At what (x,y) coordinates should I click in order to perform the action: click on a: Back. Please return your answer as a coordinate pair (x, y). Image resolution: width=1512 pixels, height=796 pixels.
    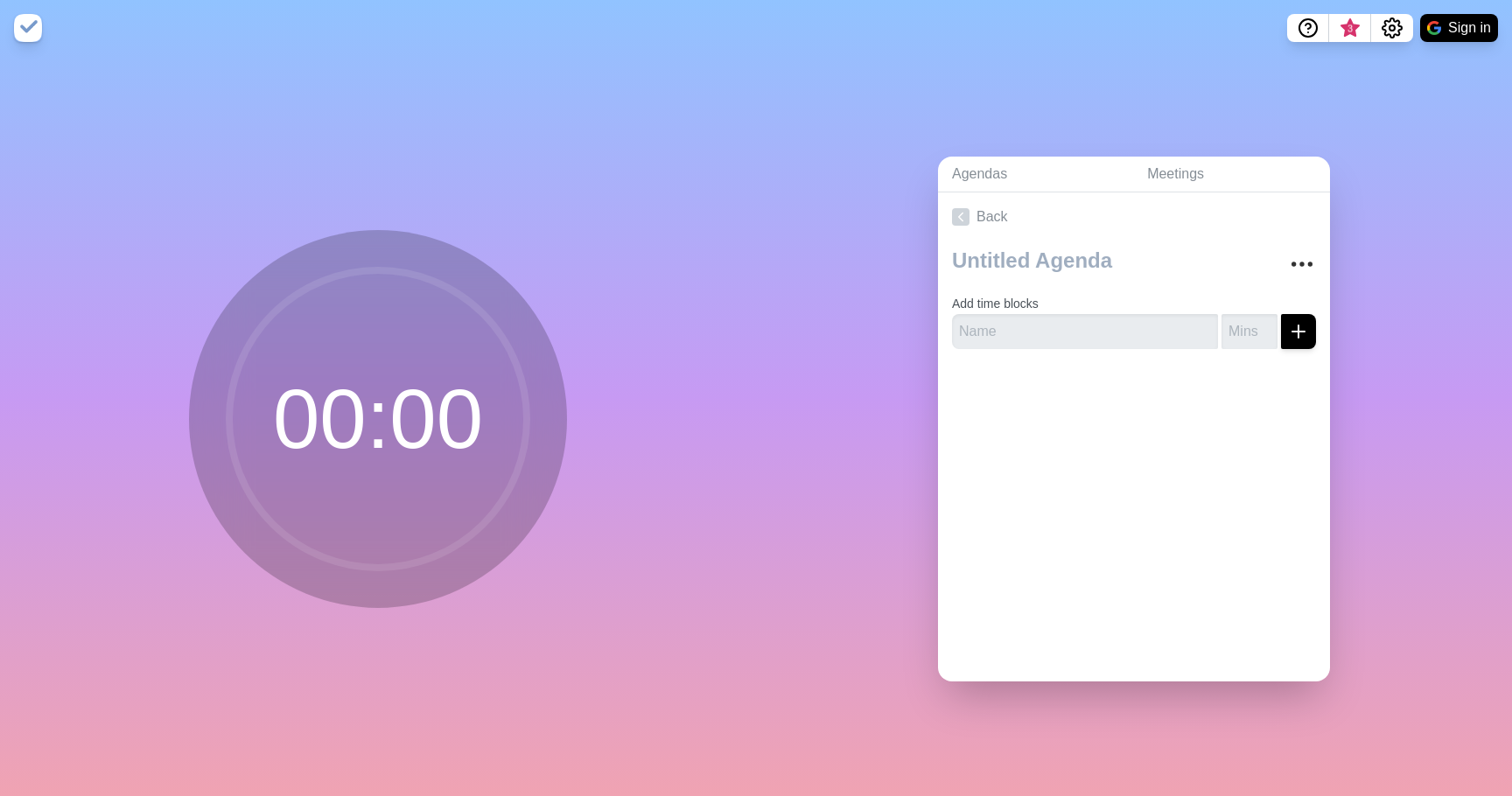
    Looking at the image, I should click on (1134, 217).